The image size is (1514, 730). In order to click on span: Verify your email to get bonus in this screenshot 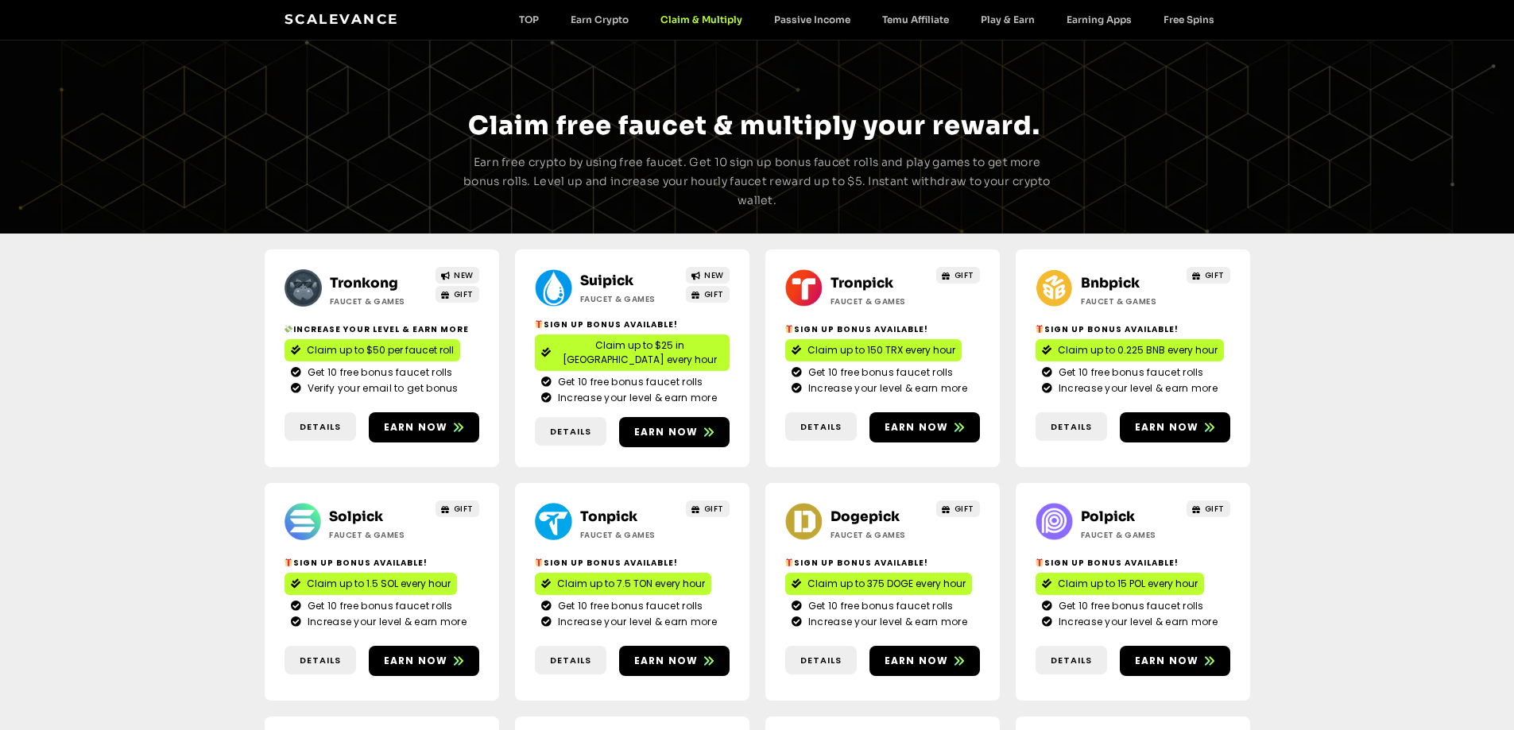, I will do `click(381, 389)`.